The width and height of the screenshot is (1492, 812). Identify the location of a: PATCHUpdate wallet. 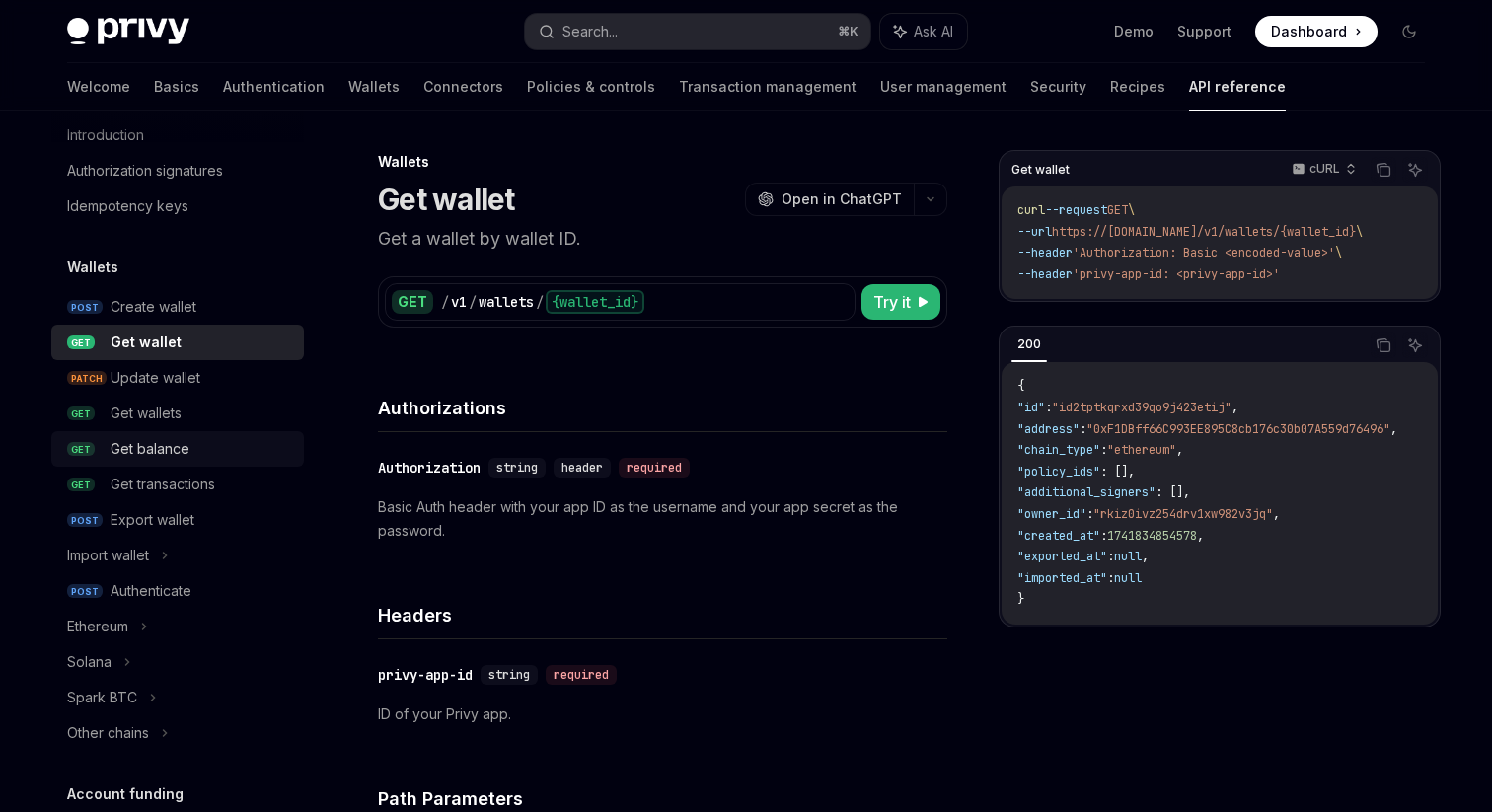
(178, 378).